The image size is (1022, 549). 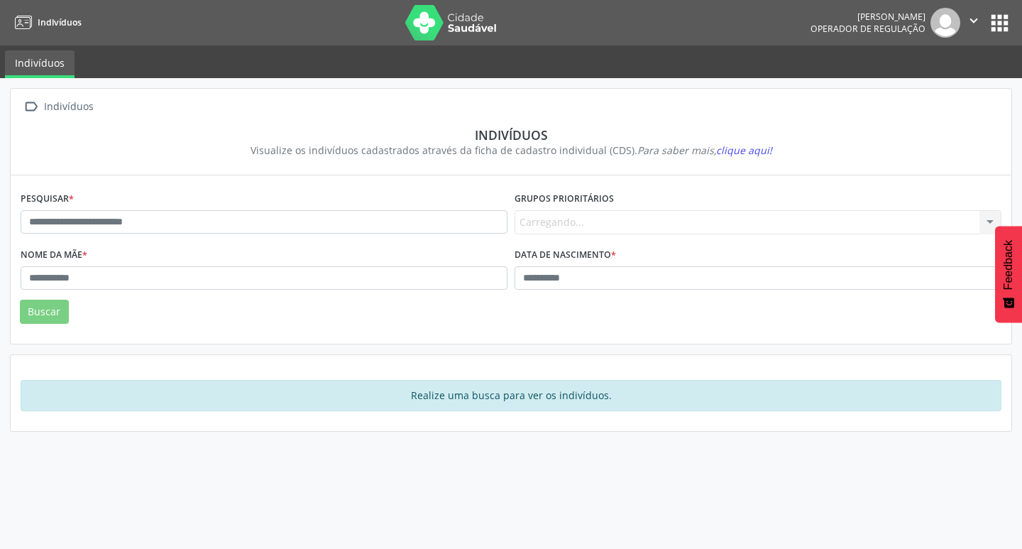 I want to click on div: Visualize os indivíduos cadastrados através da ficha de cadastro individual (CDS)., so click(x=511, y=150).